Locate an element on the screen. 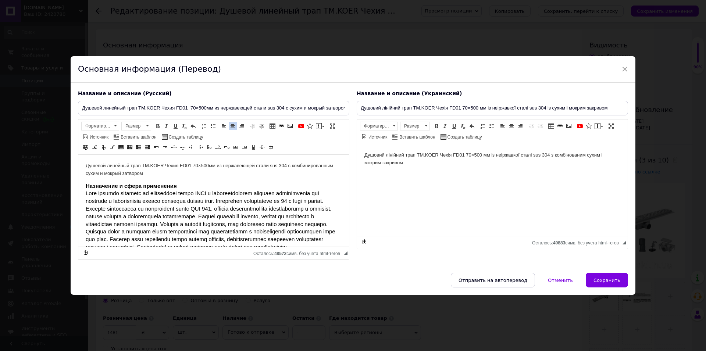 The image size is (706, 351). button: Отправить на автоперевод is located at coordinates (493, 280).